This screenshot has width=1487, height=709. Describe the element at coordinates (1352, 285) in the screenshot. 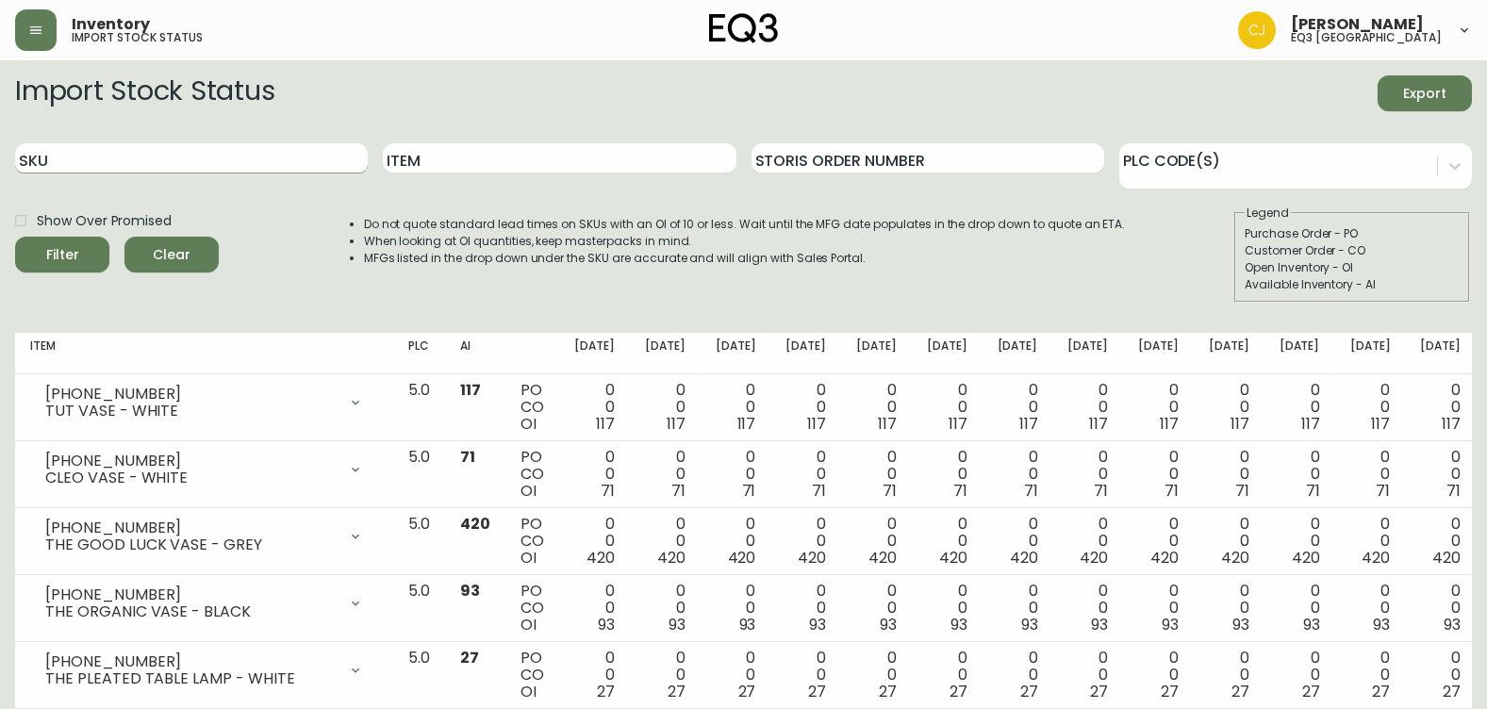

I see `div: Available Inventory - AI` at that location.